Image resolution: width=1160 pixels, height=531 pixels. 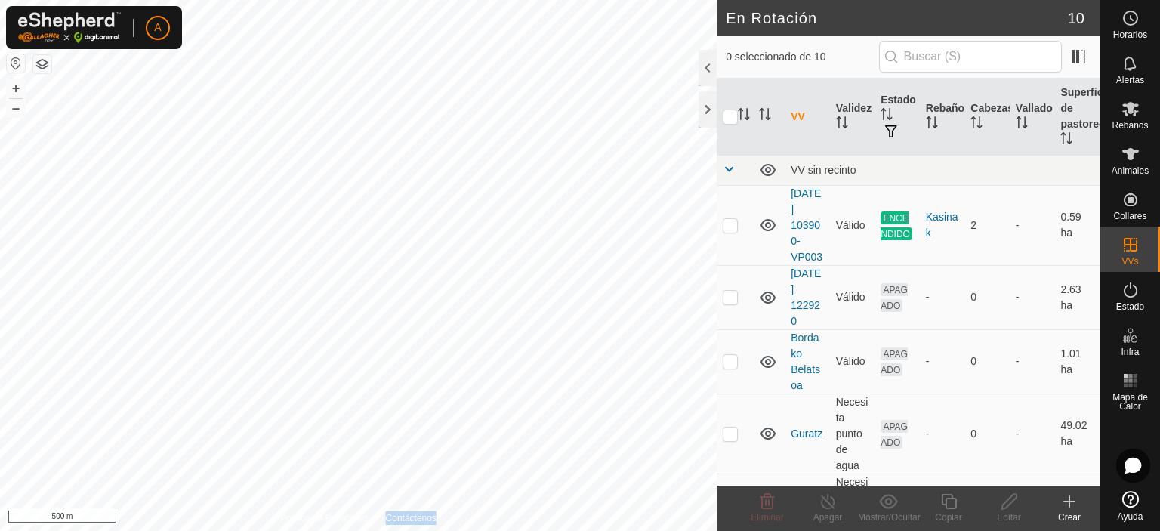 What do you see at coordinates (1070, 517) in the screenshot?
I see `div: Crear` at bounding box center [1070, 517].